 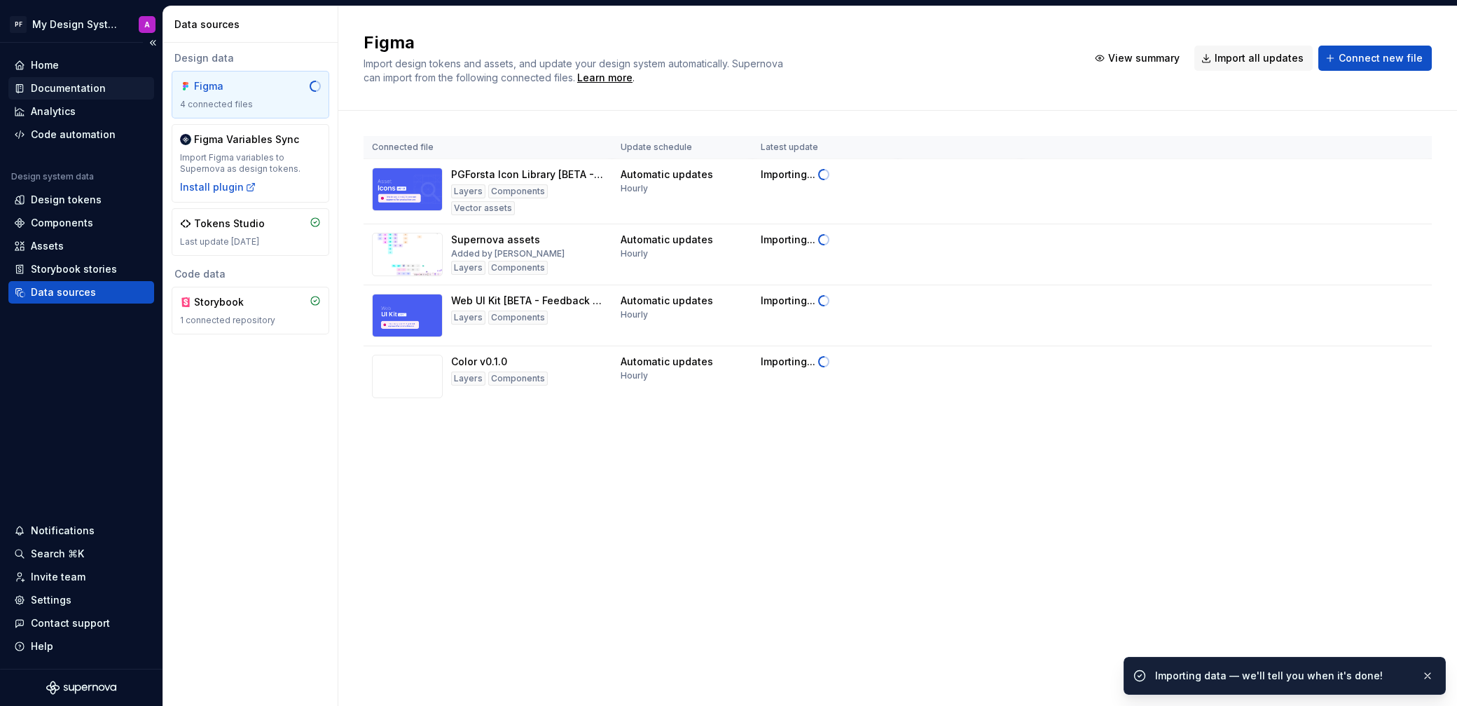 I want to click on div: Home, so click(x=45, y=65).